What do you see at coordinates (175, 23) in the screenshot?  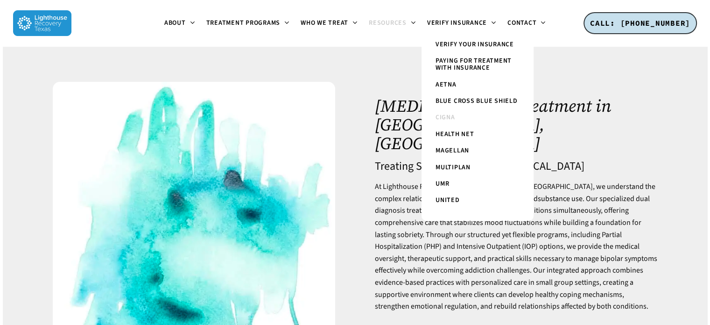 I see `span: About` at bounding box center [175, 23].